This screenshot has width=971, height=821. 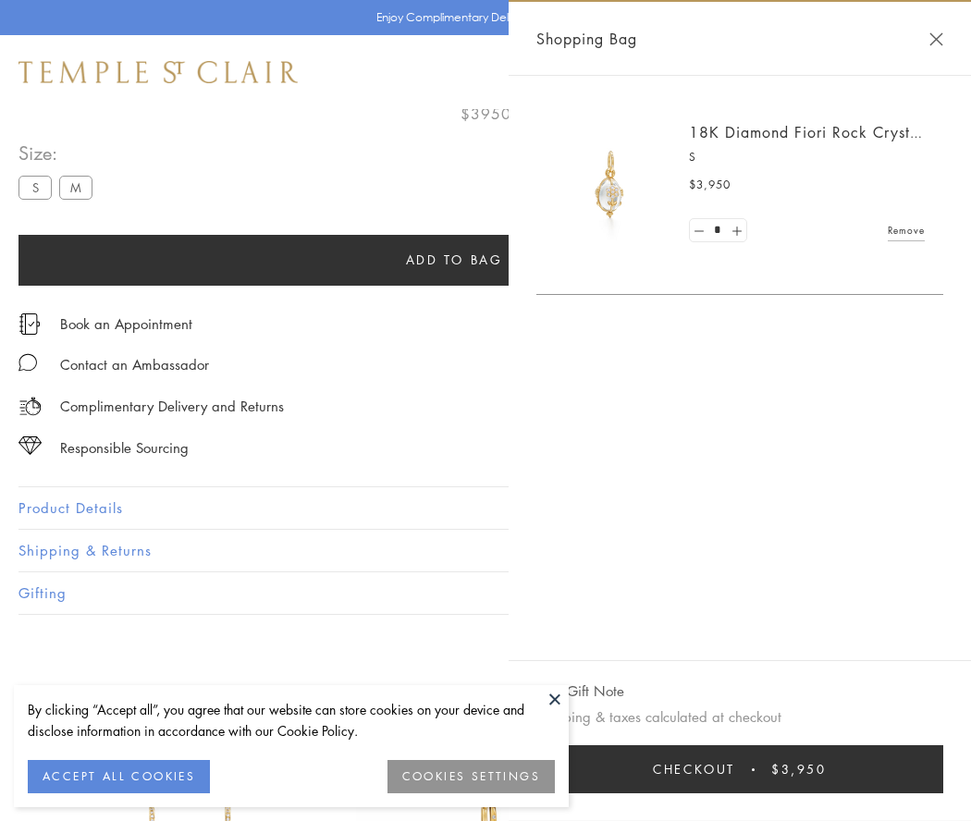 I want to click on h3: You May Also Like, so click(x=486, y=695).